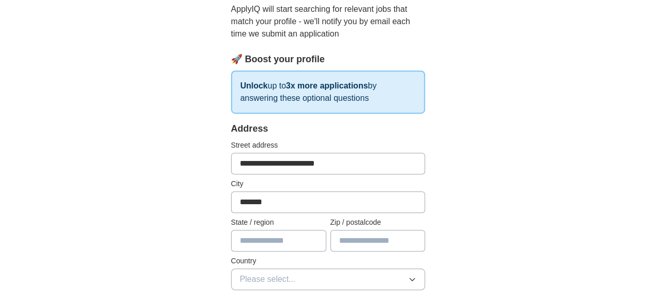 Image resolution: width=656 pixels, height=305 pixels. Describe the element at coordinates (268, 280) in the screenshot. I see `span: Please select...` at that location.